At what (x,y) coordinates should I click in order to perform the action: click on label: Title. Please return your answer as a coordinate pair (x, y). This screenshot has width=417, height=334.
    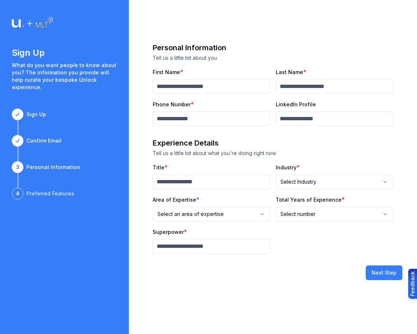
    Looking at the image, I should click on (159, 167).